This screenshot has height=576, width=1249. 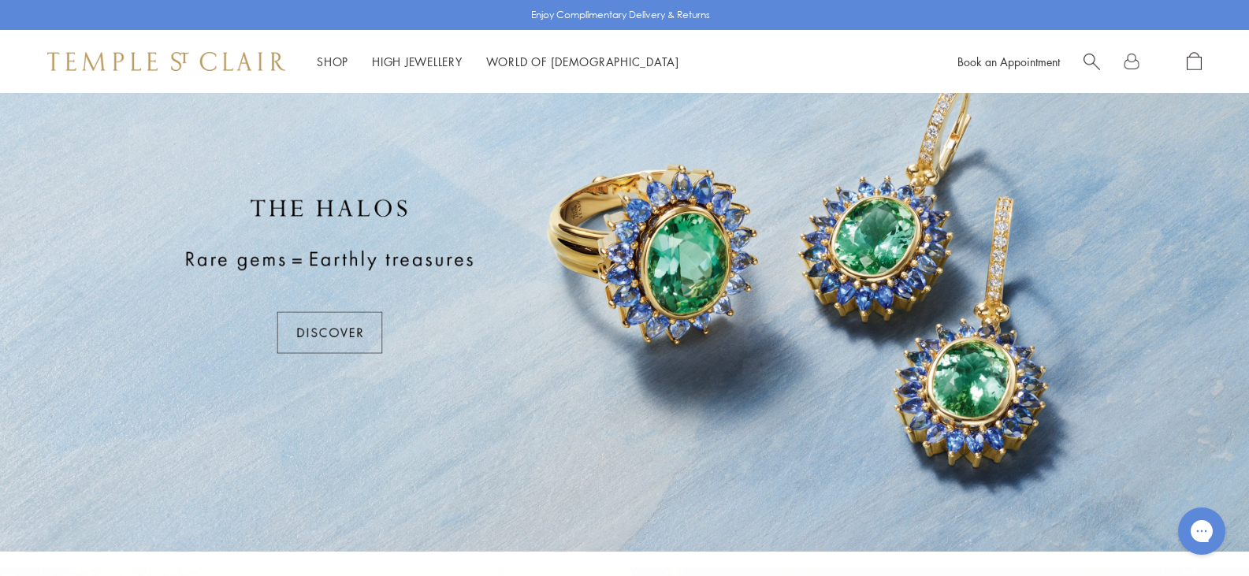 What do you see at coordinates (417, 61) in the screenshot?
I see `a: High JewelleryHigh Jewellery` at bounding box center [417, 61].